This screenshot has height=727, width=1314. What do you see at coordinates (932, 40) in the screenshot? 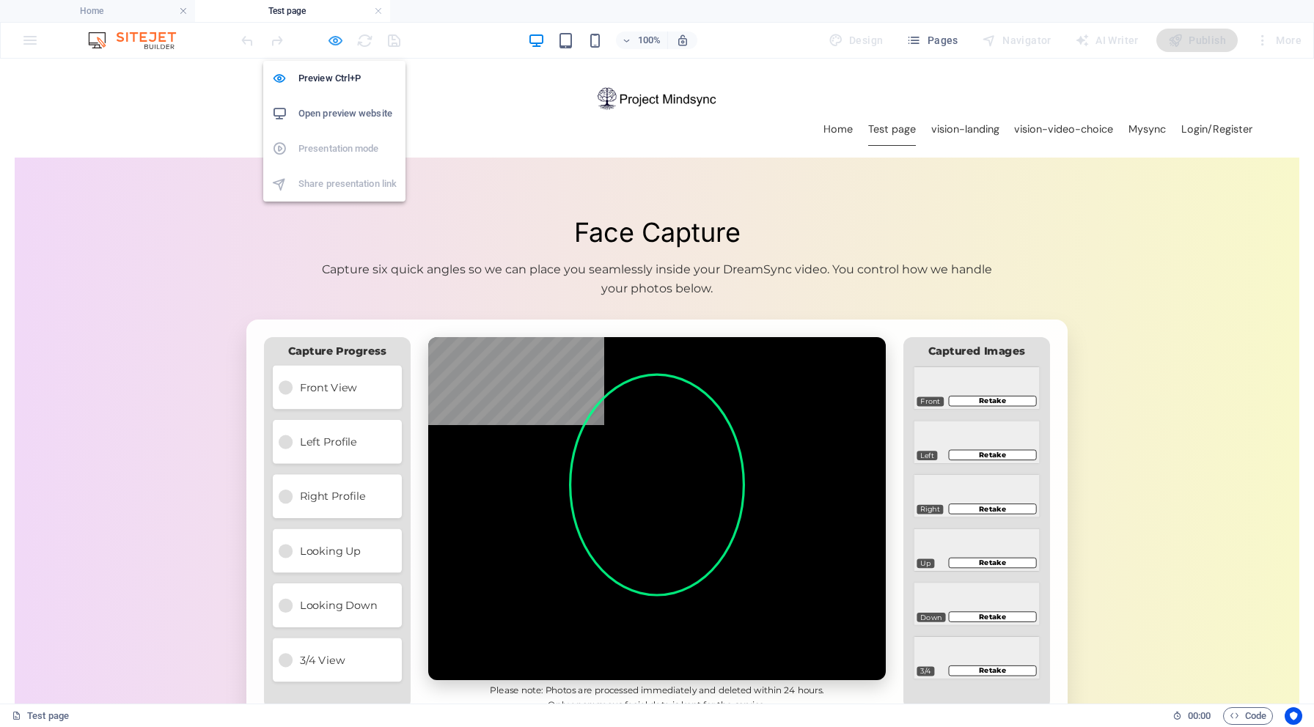
I see `button: Pages` at bounding box center [932, 40].